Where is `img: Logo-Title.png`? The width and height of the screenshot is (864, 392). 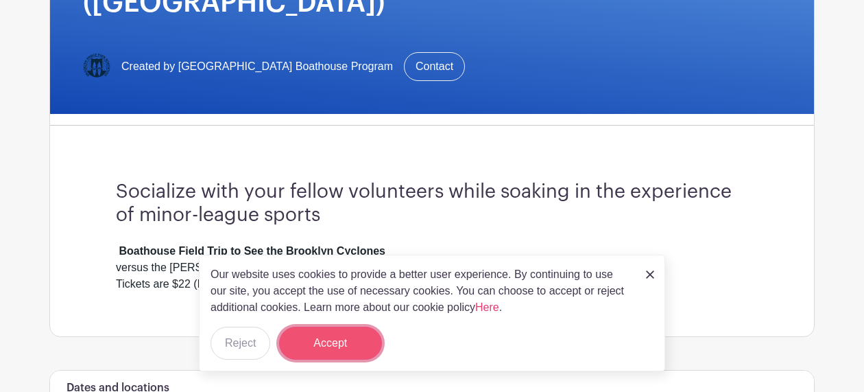 img: Logo-Title.png is located at coordinates (97, 67).